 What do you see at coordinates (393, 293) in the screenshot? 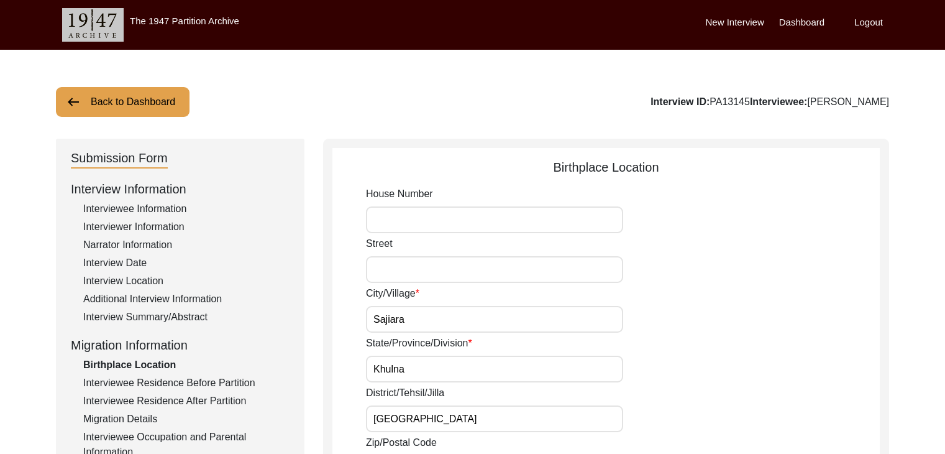
I see `label: City/Village` at bounding box center [393, 293].